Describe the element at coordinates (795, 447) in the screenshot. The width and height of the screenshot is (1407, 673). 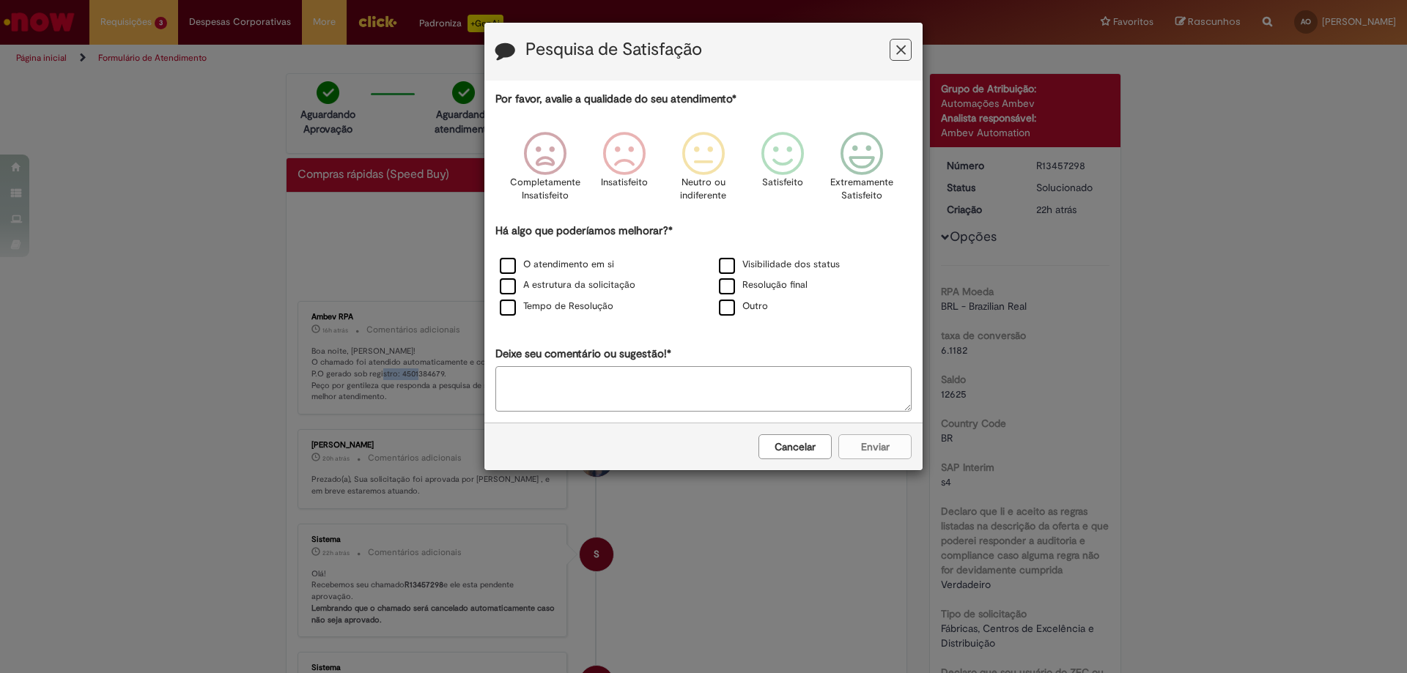
I see `button: Cancelar` at that location.